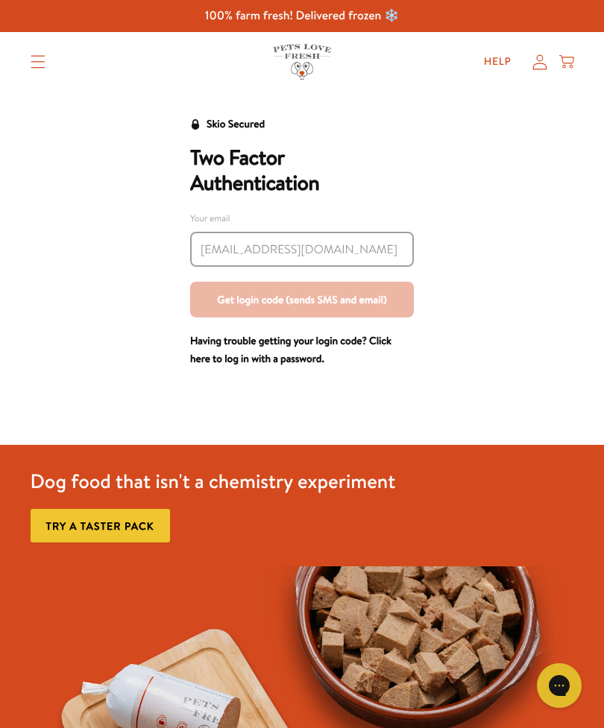 The image size is (604, 728). What do you see at coordinates (195, 124) in the screenshot?
I see `svg: Security` at bounding box center [195, 124].